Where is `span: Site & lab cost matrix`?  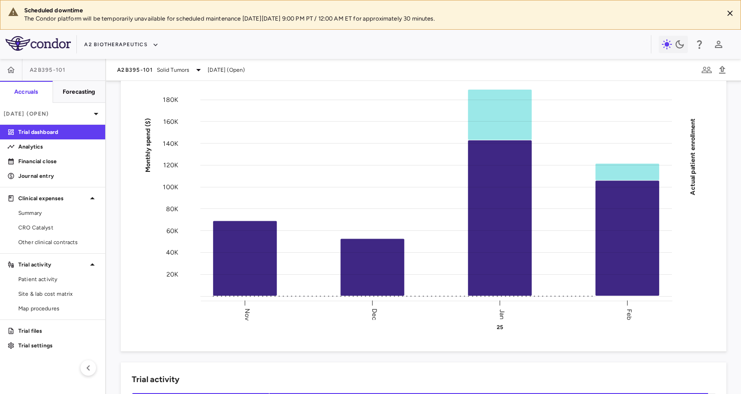
span: Site & lab cost matrix is located at coordinates (58, 294).